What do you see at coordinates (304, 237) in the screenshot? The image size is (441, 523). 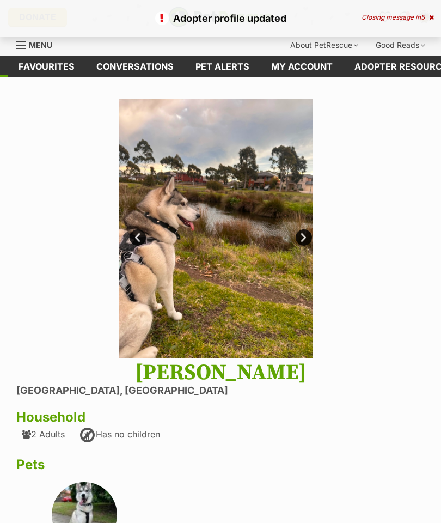 I see `a: Next` at bounding box center [304, 237].